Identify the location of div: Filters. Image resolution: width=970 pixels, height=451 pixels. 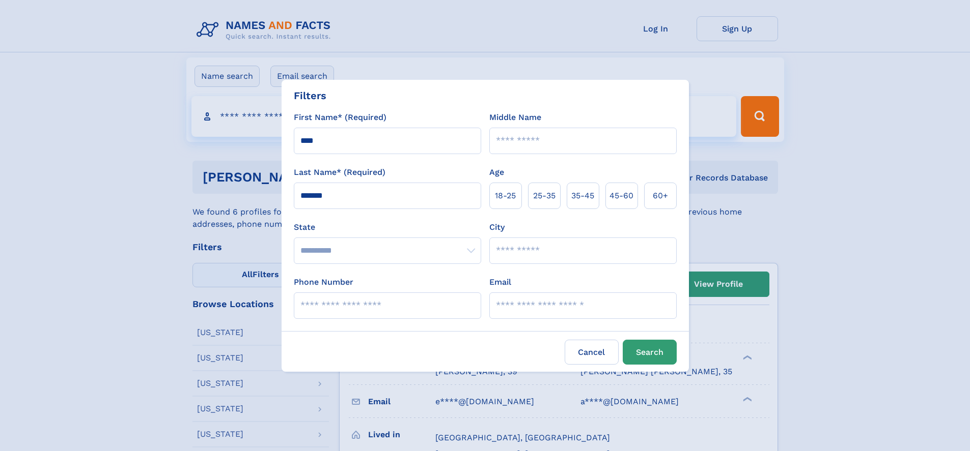
(310, 96).